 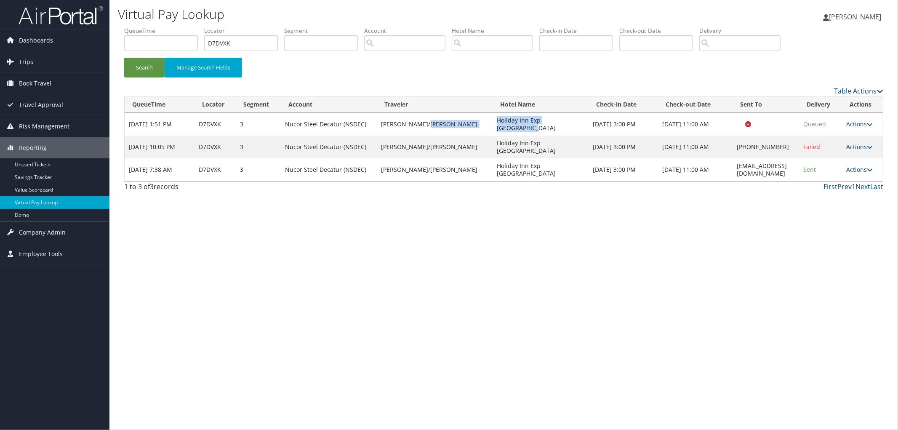 I want to click on a: Prev, so click(x=844, y=186).